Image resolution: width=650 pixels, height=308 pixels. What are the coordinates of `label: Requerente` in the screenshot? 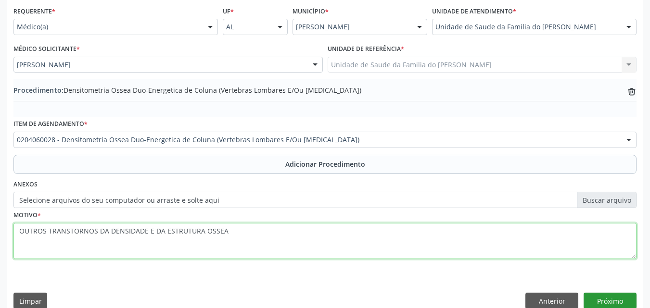 It's located at (34, 11).